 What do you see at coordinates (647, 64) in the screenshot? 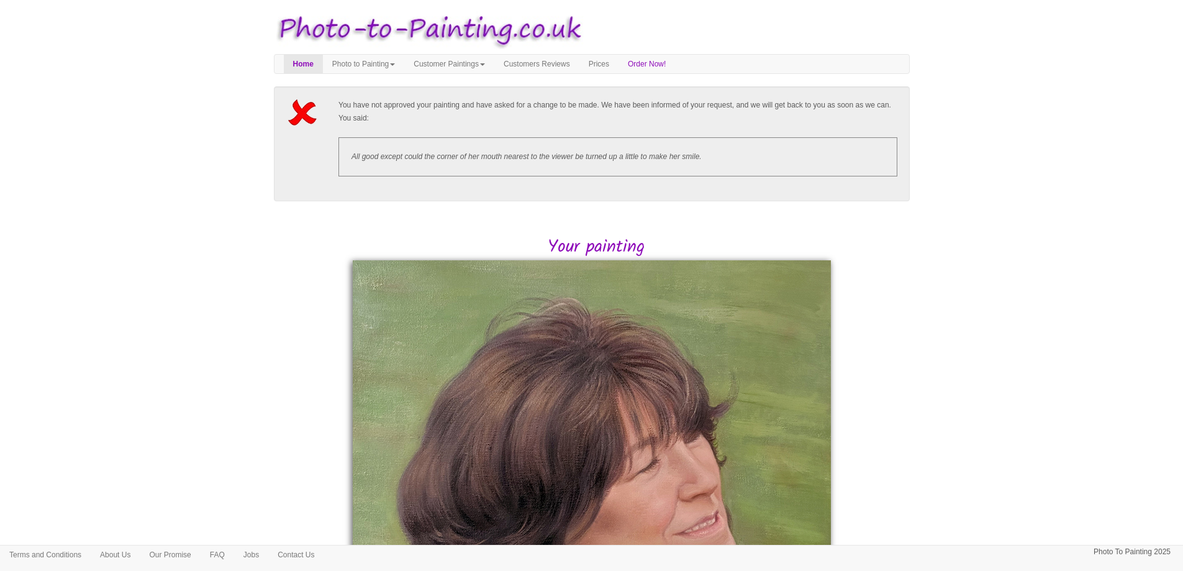
I see `a: Order Now!` at bounding box center [647, 64].